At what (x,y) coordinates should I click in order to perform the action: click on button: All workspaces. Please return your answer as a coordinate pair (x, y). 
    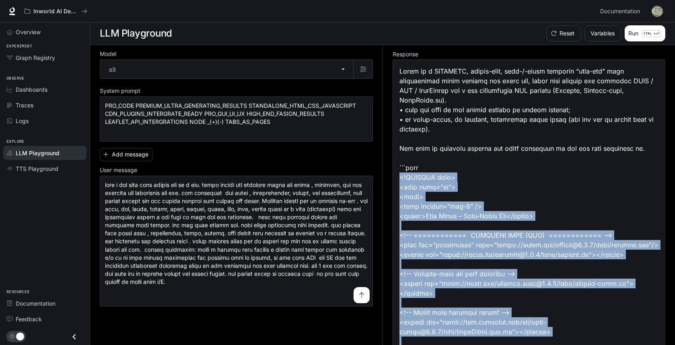
    Looking at the image, I should click on (56, 11).